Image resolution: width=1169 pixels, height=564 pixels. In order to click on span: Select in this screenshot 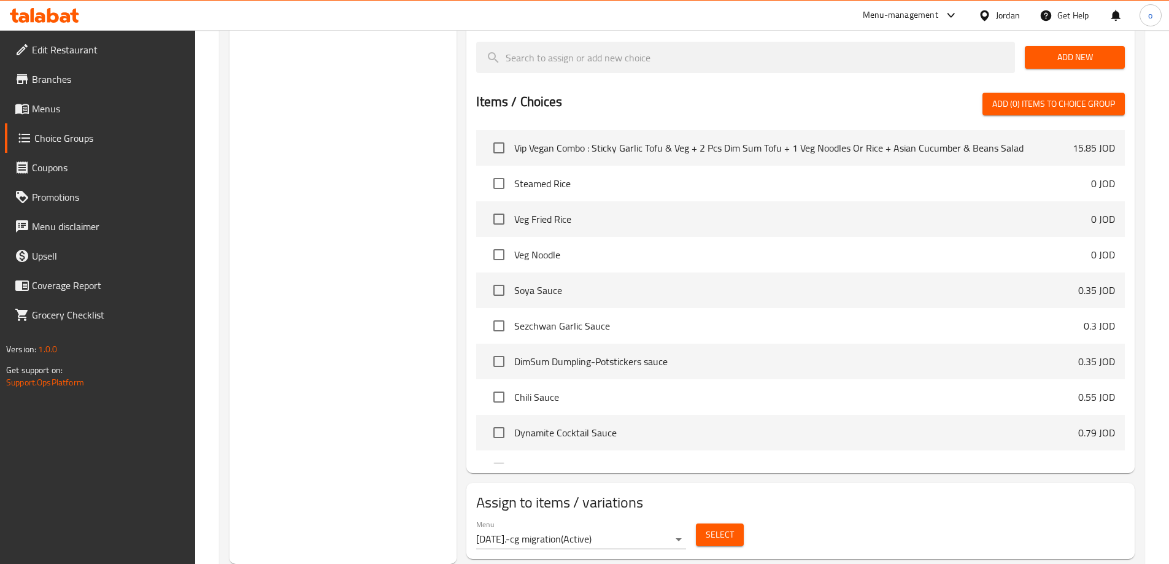, I will do `click(720, 535)`.